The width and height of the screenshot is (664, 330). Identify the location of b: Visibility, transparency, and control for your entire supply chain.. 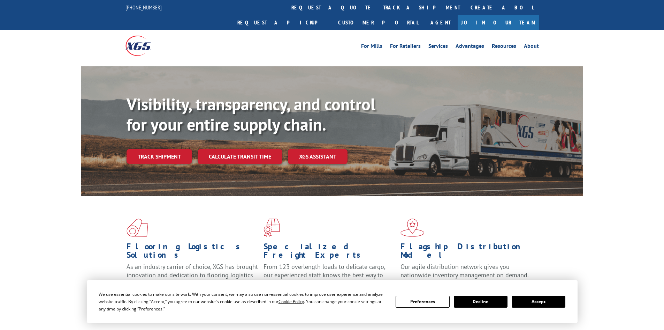
(251, 114).